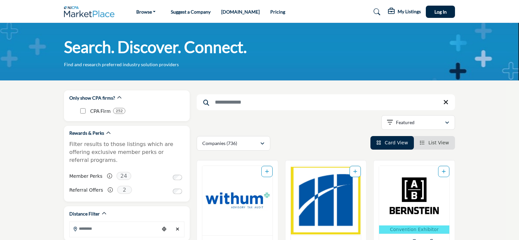 The width and height of the screenshot is (519, 240). I want to click on input: CPA Firm checkbox, so click(83, 111).